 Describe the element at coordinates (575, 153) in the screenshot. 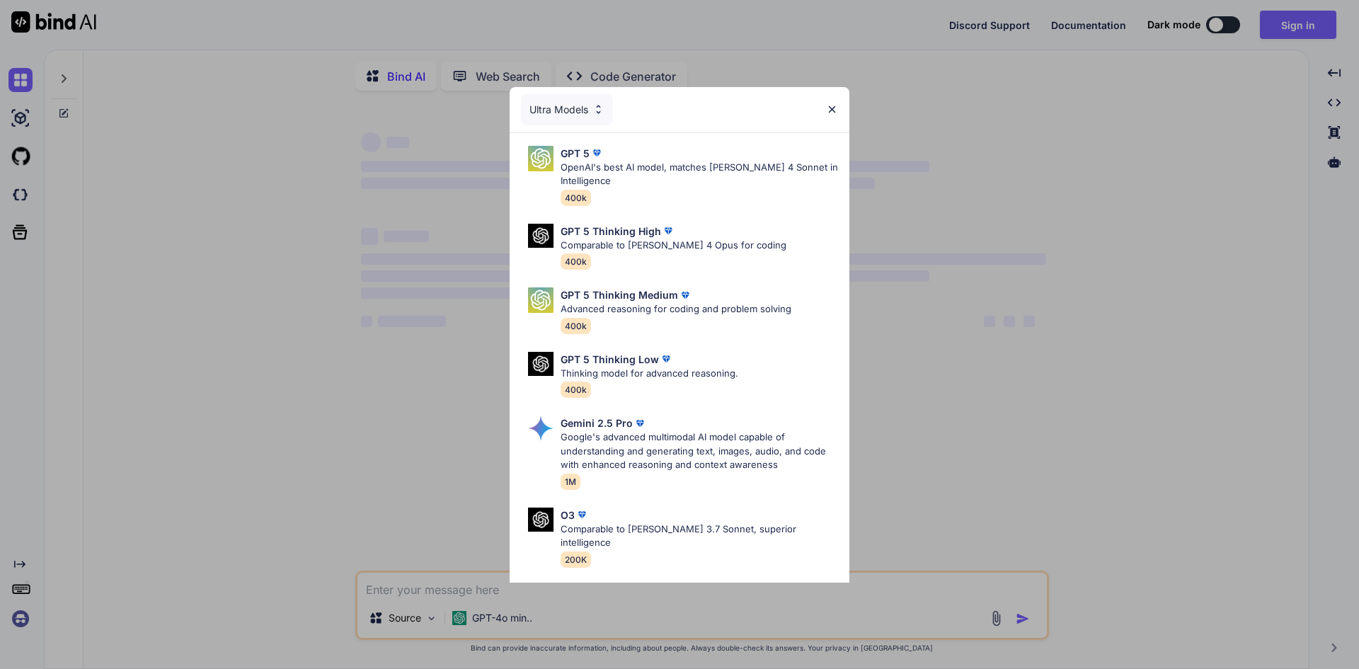

I see `p: GPT 5` at that location.